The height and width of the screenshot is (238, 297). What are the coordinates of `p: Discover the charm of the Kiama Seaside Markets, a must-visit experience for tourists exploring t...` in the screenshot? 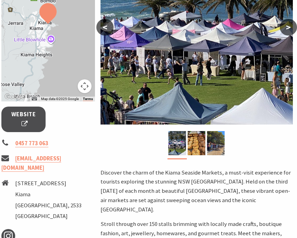 It's located at (197, 192).